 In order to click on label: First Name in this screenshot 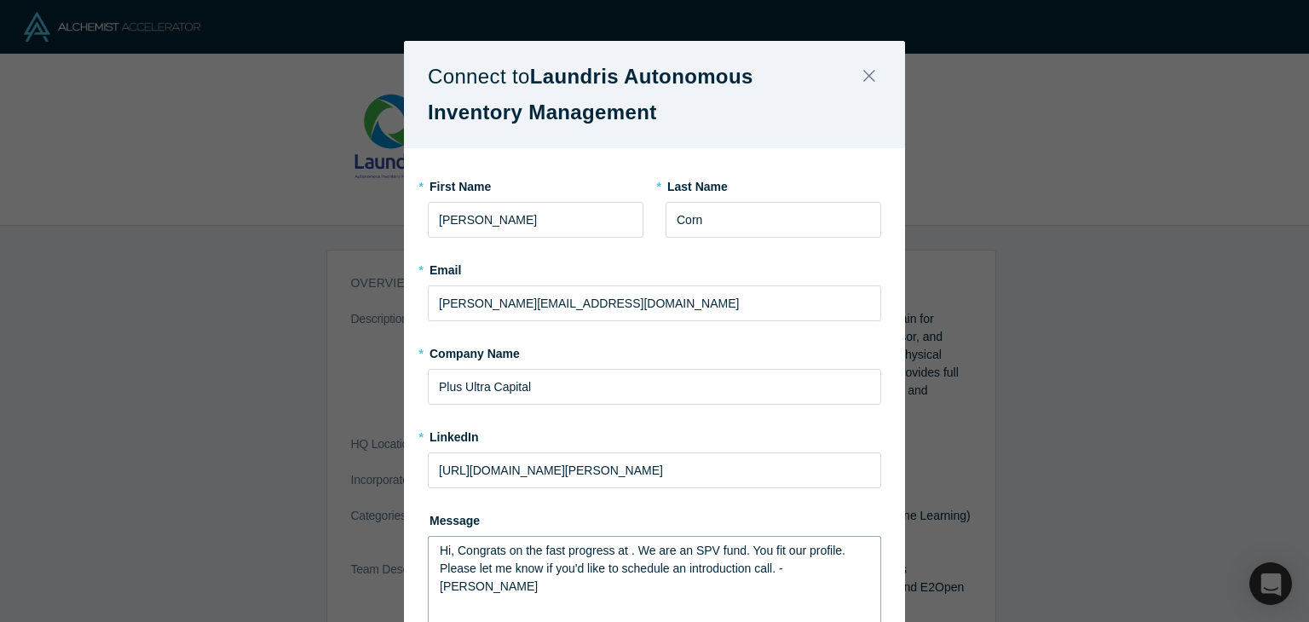, I will do `click(535, 184)`.